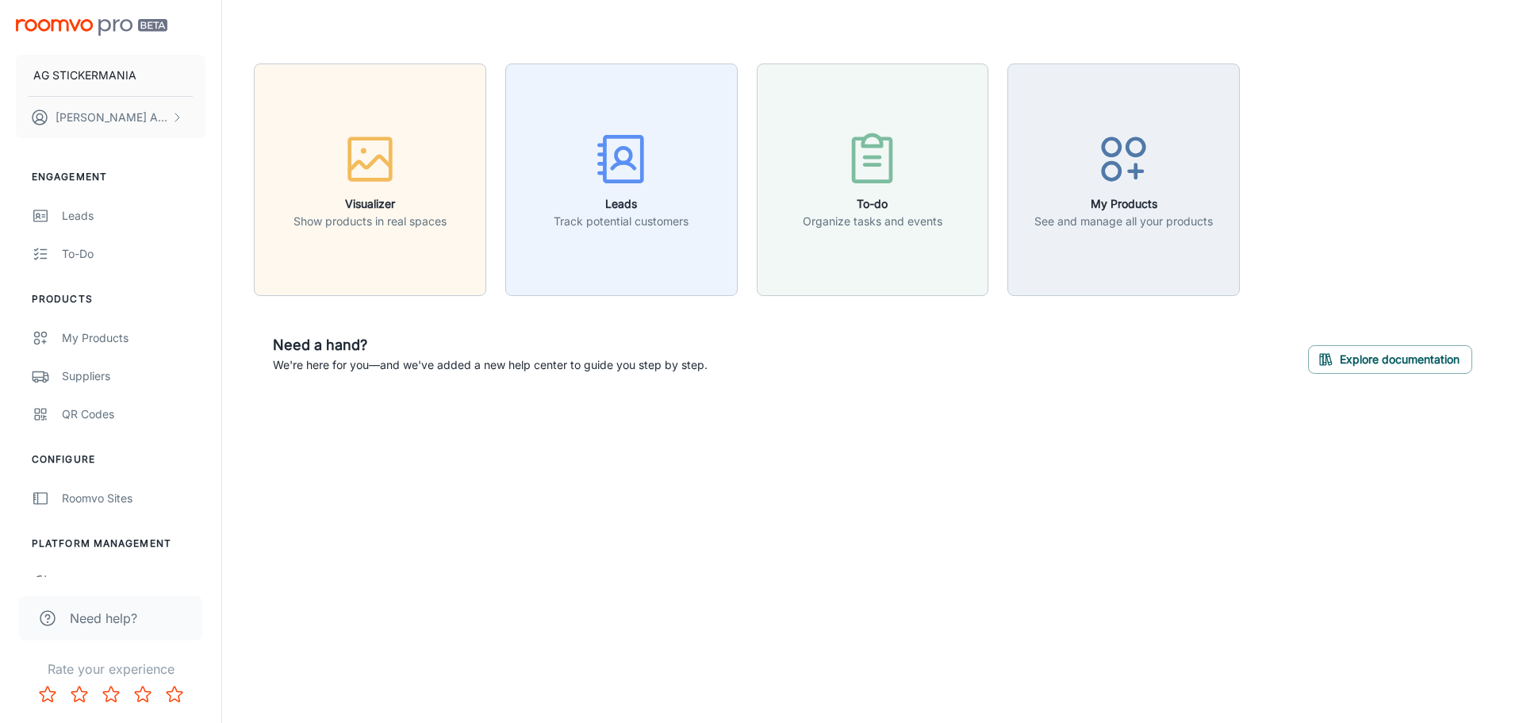 The height and width of the screenshot is (723, 1523). What do you see at coordinates (133, 216) in the screenshot?
I see `div: Leads` at bounding box center [133, 216].